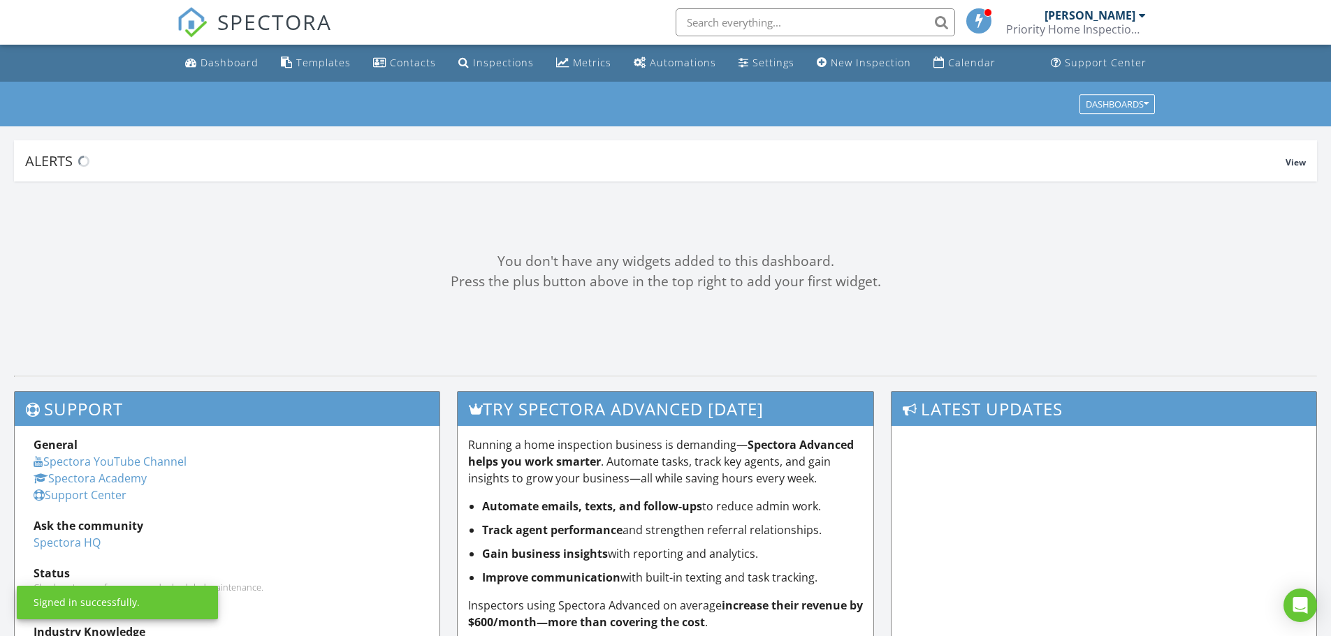 The image size is (1331, 636). I want to click on button: Dashboards, so click(1117, 104).